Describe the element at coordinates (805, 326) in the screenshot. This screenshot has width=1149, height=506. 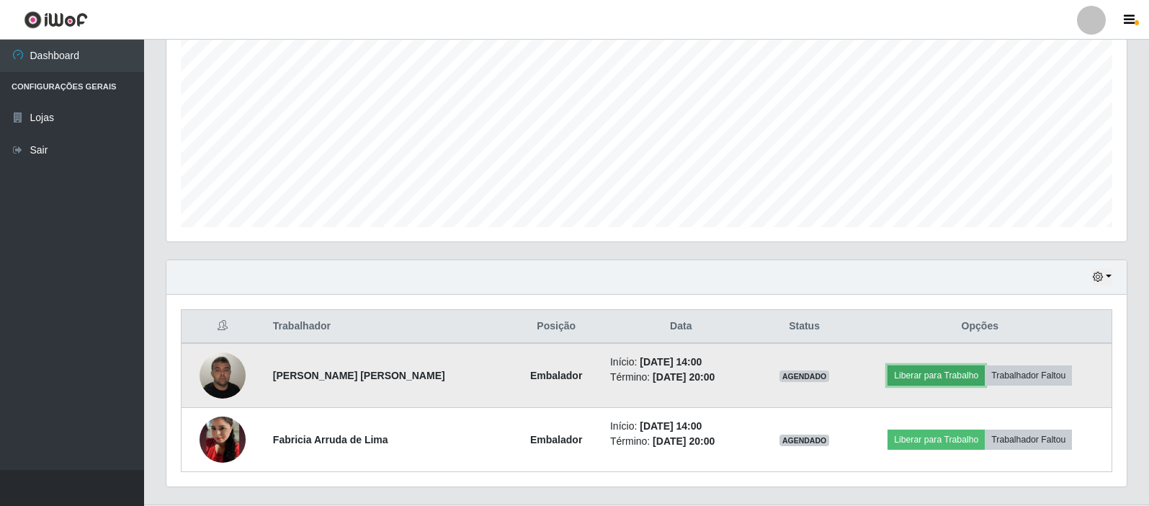
I see `th: Status` at that location.